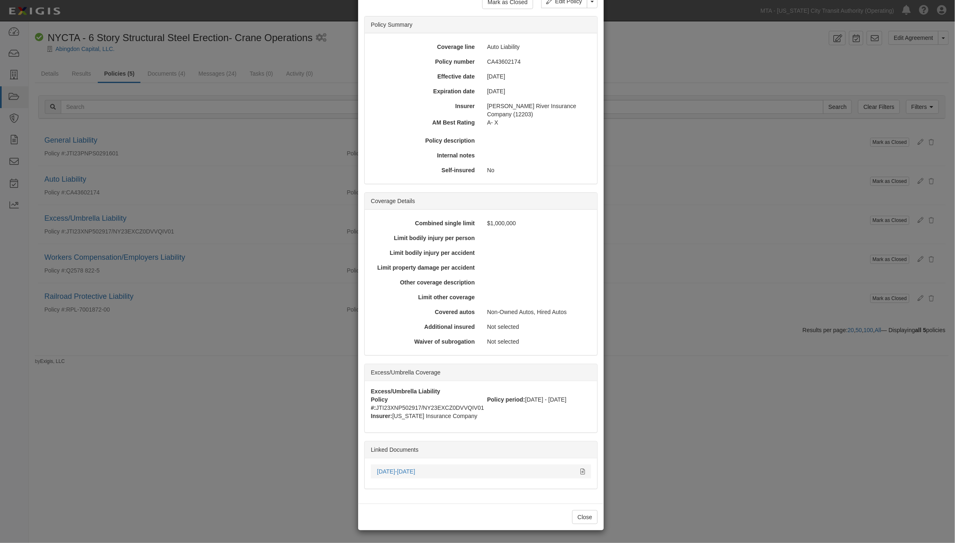  Describe the element at coordinates (423, 122) in the screenshot. I see `div: AM Best Rating` at that location.